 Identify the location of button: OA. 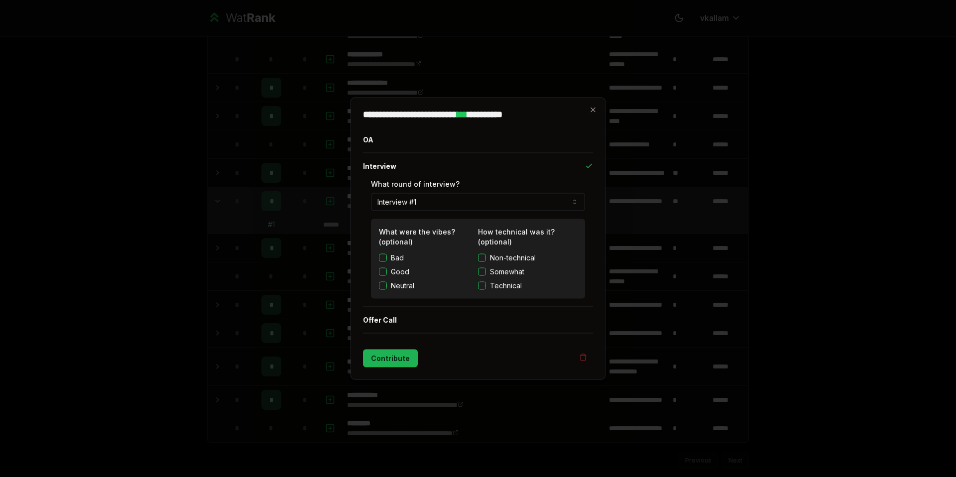
(478, 140).